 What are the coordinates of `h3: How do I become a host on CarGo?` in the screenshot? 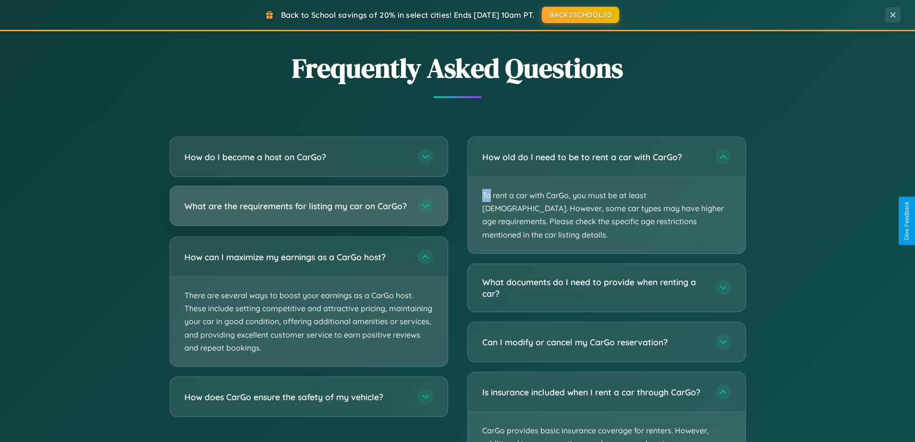 It's located at (296, 157).